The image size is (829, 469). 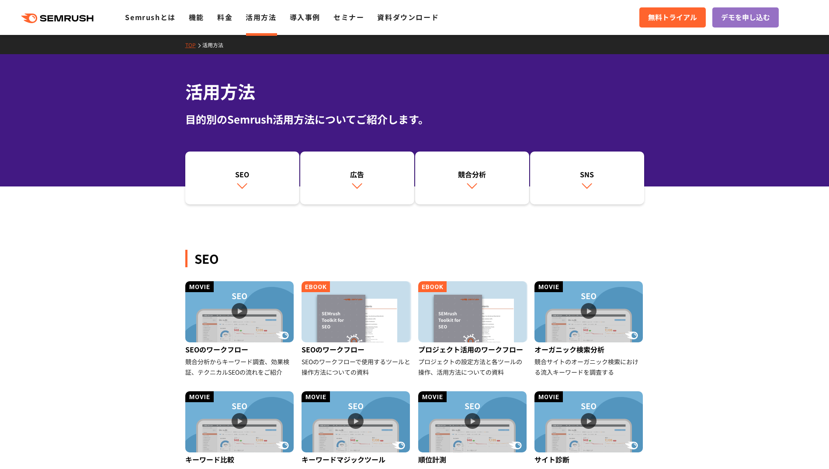 What do you see at coordinates (589, 460) in the screenshot?
I see `div: サイト診断` at bounding box center [589, 460].